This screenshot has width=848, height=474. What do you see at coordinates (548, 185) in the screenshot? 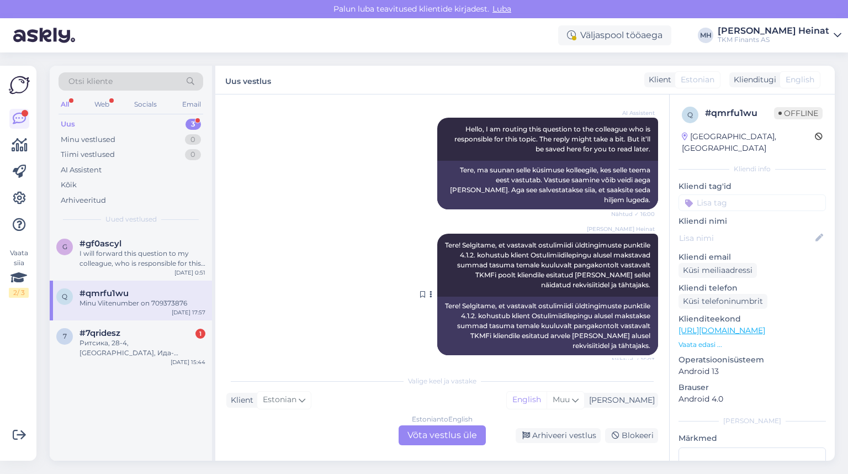
I see `div: Tere, ma suunan selle küsimuse kolleegile, kes selle teema eest vastutab. Vastuse saamine võib ve...` at bounding box center [548, 185].